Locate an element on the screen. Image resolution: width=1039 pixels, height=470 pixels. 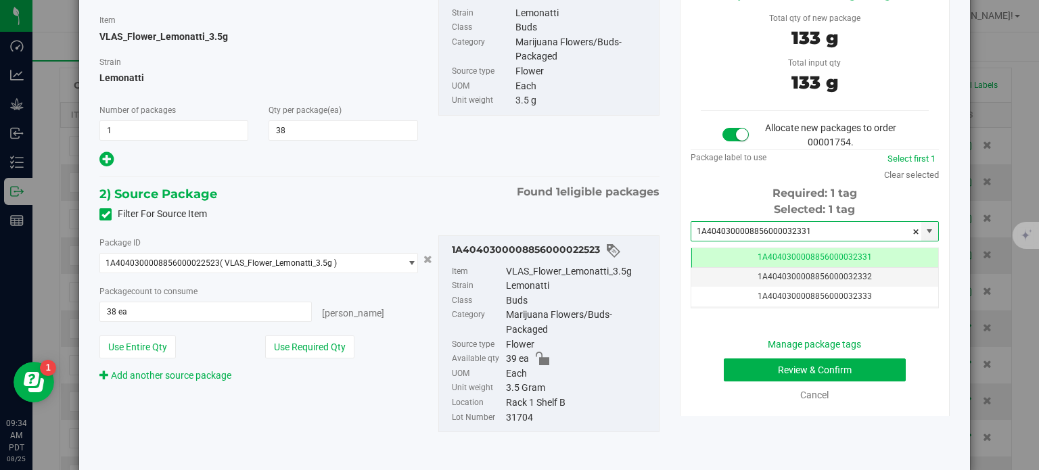
span: Allocate new packages to order 00001754. is located at coordinates (831, 135).